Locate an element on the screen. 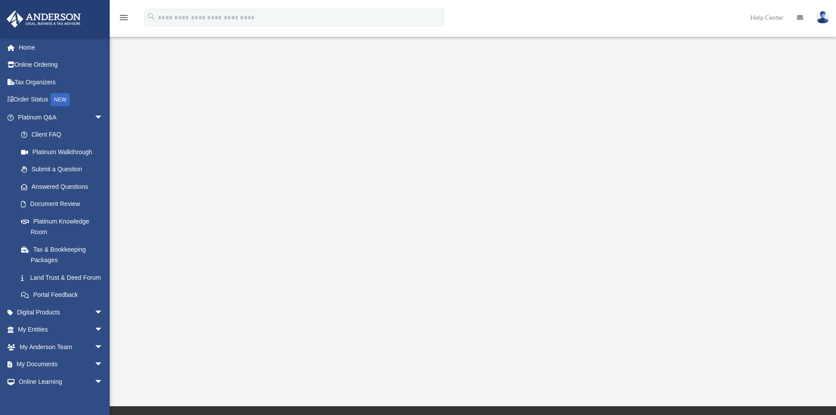 This screenshot has width=836, height=415. a: Online Ordering is located at coordinates (61, 65).